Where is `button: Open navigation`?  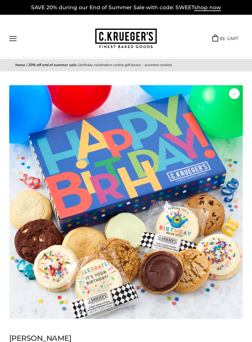
button: Open navigation is located at coordinates (13, 38).